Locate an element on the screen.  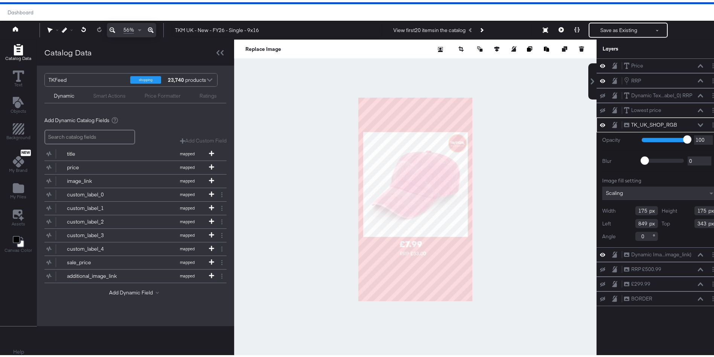
span: Canvas Color is located at coordinates (18, 248).